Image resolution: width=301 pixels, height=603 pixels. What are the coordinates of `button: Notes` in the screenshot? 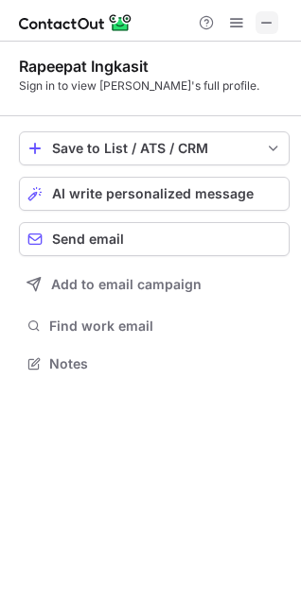 It's located at (154, 364).